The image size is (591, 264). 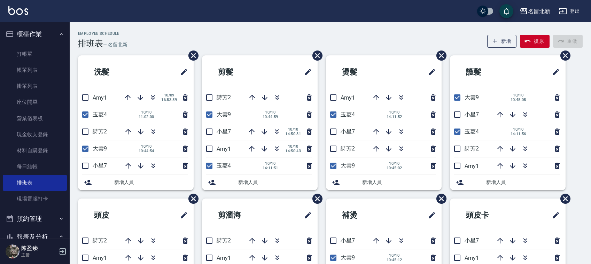 I want to click on span: 16:53:59, so click(x=169, y=100).